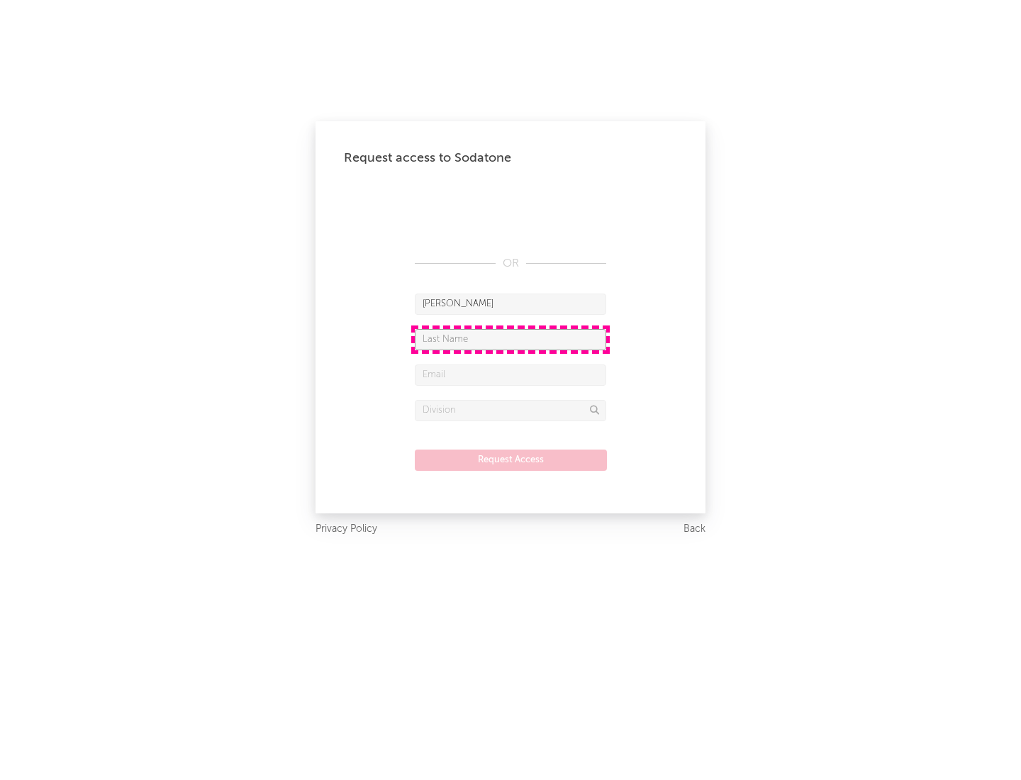 Image resolution: width=1021 pixels, height=780 pixels. What do you see at coordinates (510, 410) in the screenshot?
I see `input: Division` at bounding box center [510, 410].